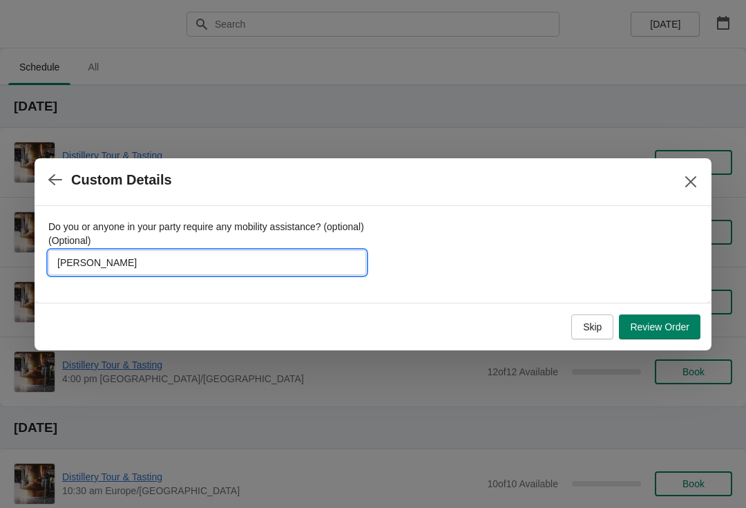  I want to click on label: Do you or anyone in your party require any mobility assistance? (optional) (Optional), so click(207, 233).